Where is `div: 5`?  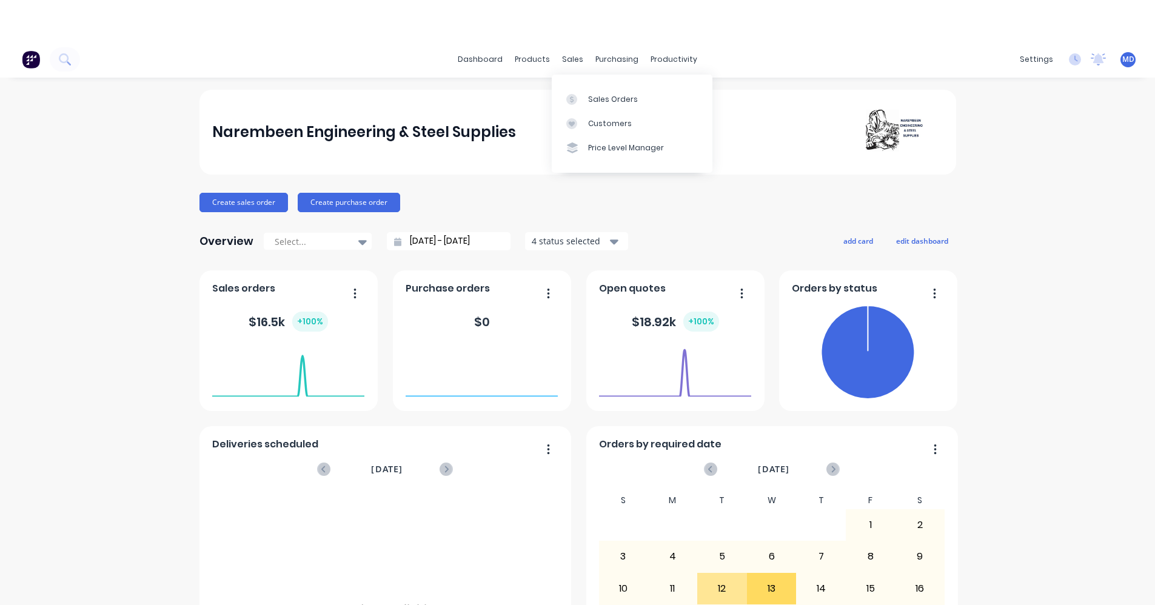 div: 5 is located at coordinates (722, 557).